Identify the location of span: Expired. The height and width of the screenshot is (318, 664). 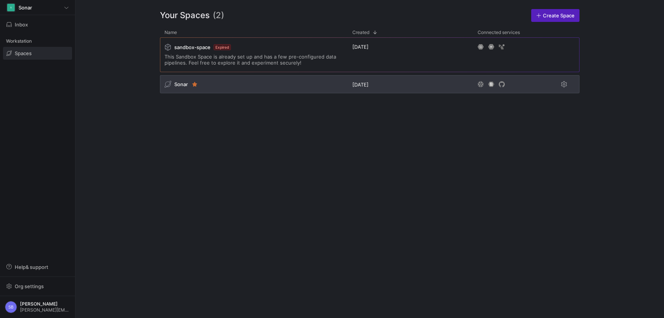
(222, 47).